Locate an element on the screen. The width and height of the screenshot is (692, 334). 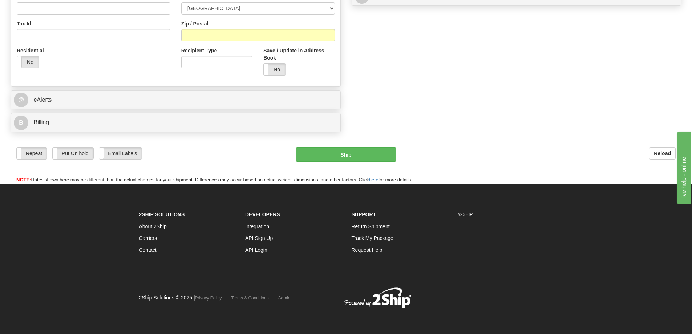
span: NOTE: is located at coordinates (24, 179).